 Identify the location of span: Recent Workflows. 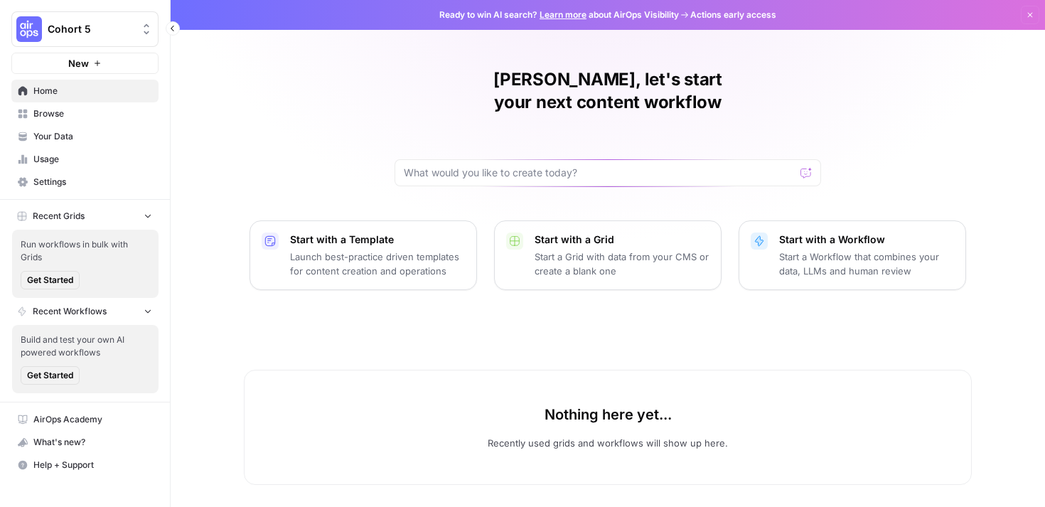
(70, 311).